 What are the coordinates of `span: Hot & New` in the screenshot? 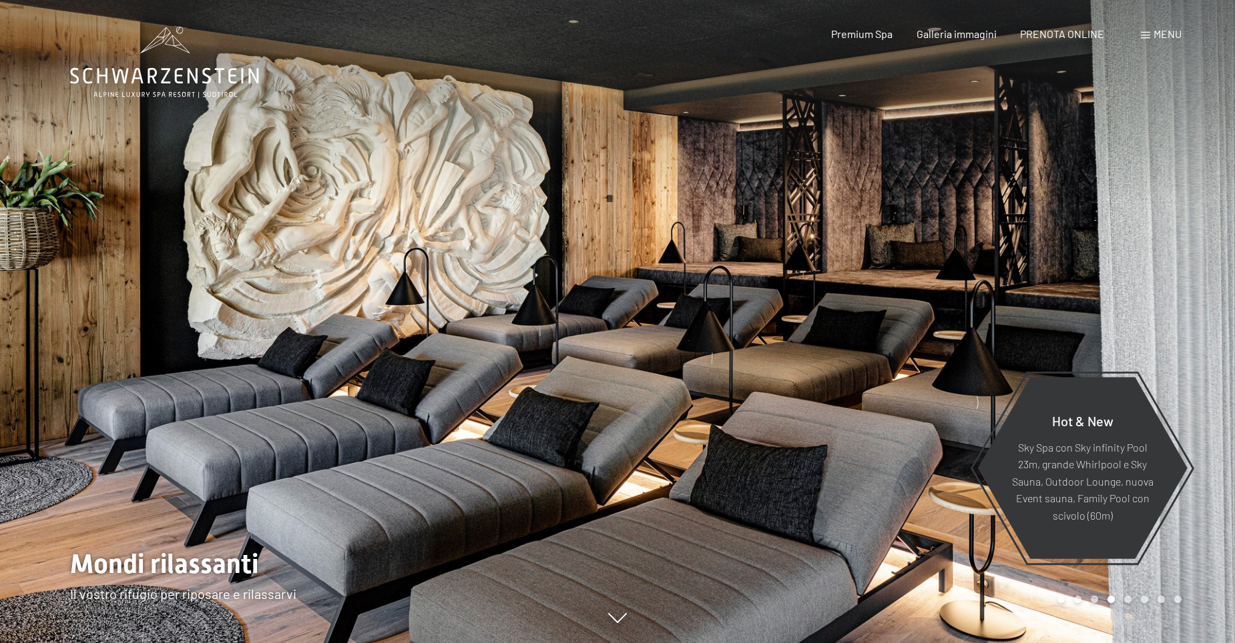 It's located at (1083, 420).